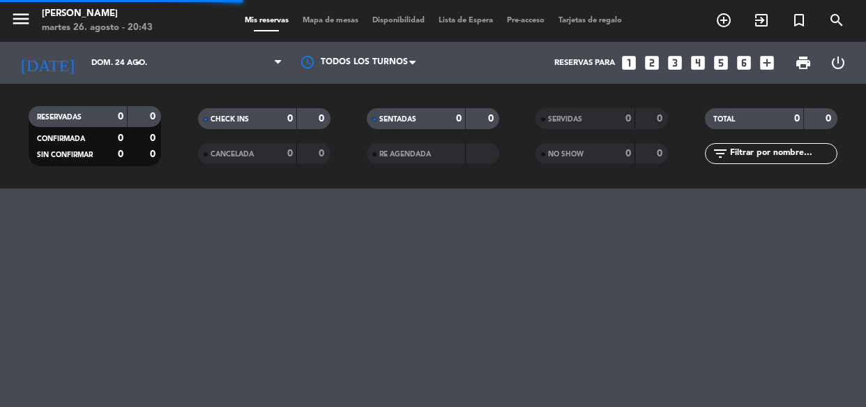 The image size is (866, 407). Describe the element at coordinates (21, 19) in the screenshot. I see `i: menu` at that location.